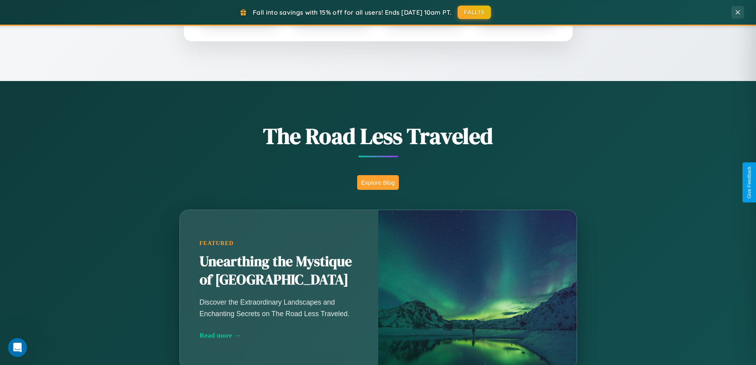  What do you see at coordinates (279, 243) in the screenshot?
I see `div: Featured` at bounding box center [279, 243].